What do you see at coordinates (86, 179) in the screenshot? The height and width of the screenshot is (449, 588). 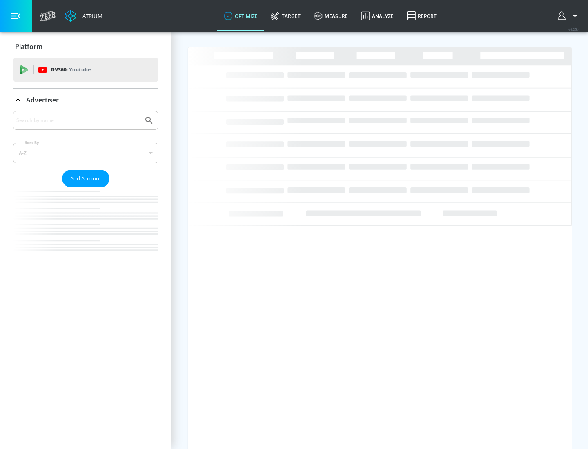 I see `span: Add Account` at bounding box center [86, 179].